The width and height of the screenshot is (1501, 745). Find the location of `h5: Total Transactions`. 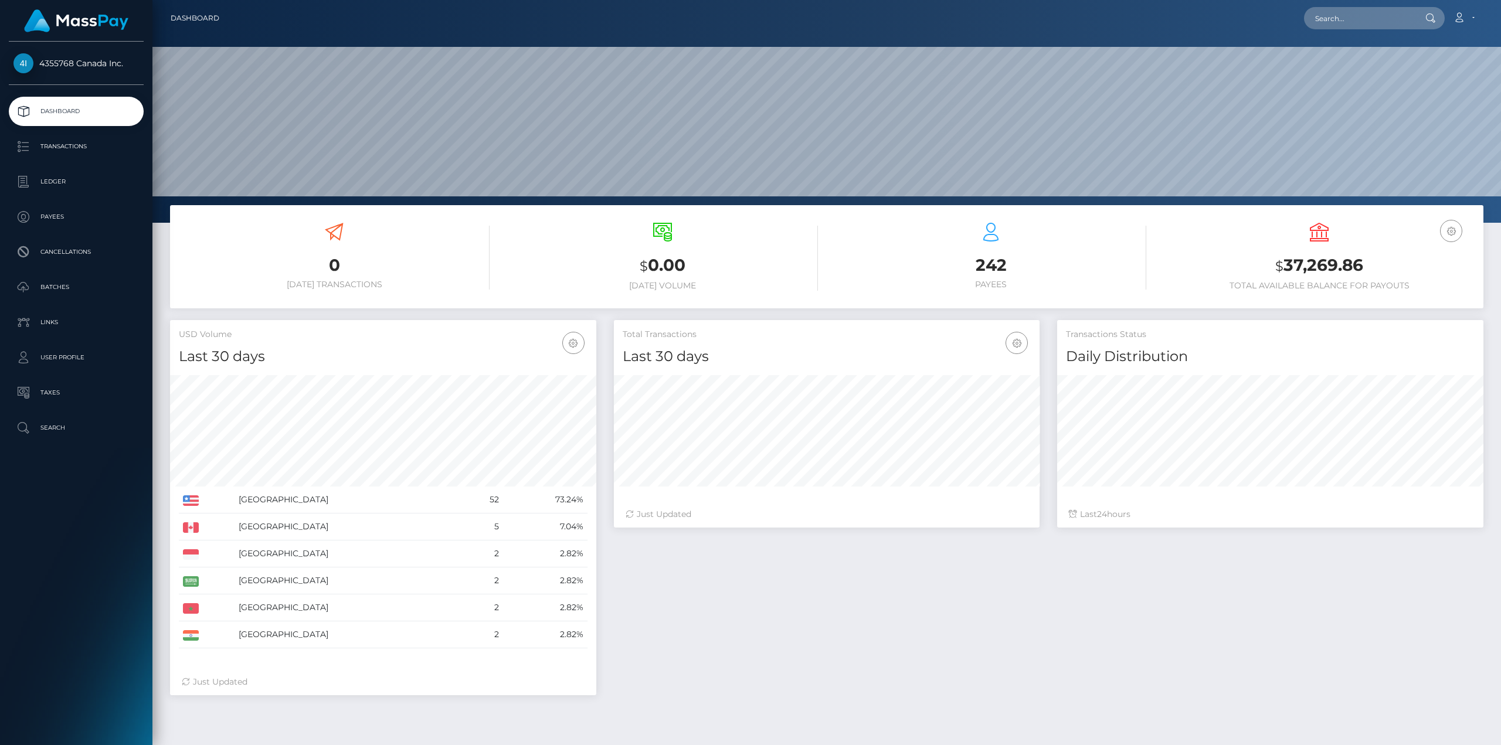

h5: Total Transactions is located at coordinates (827, 335).